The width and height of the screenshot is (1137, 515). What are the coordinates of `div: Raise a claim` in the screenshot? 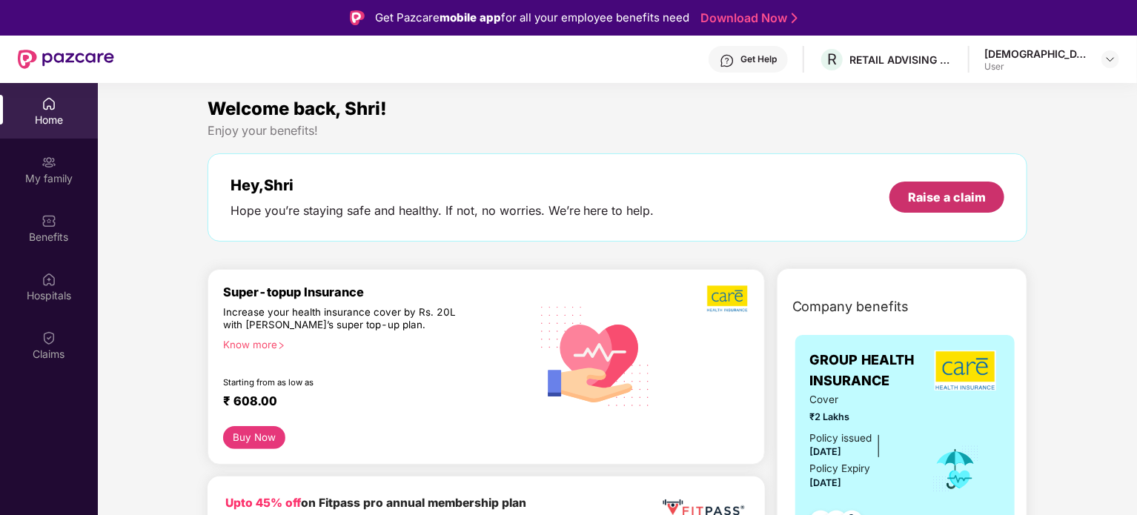 It's located at (947, 197).